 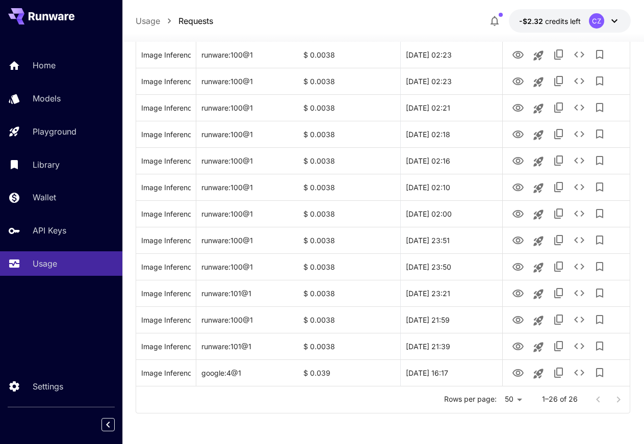 I want to click on div: google:4@1, so click(x=247, y=373).